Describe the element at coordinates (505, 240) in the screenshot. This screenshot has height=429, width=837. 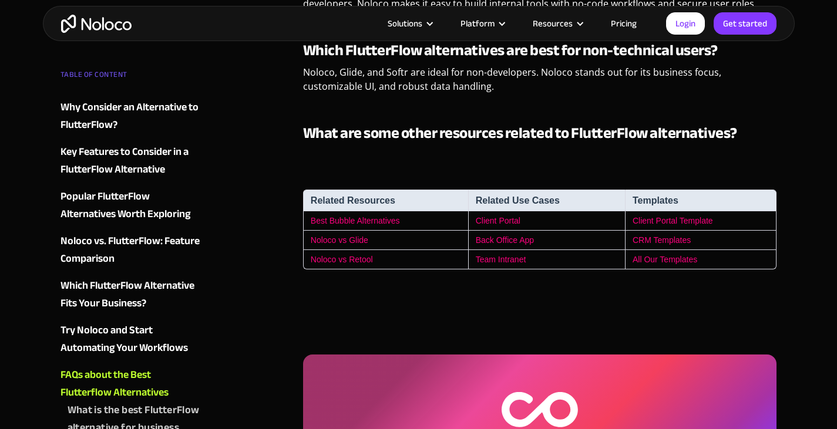
I see `a: Back Office App` at that location.